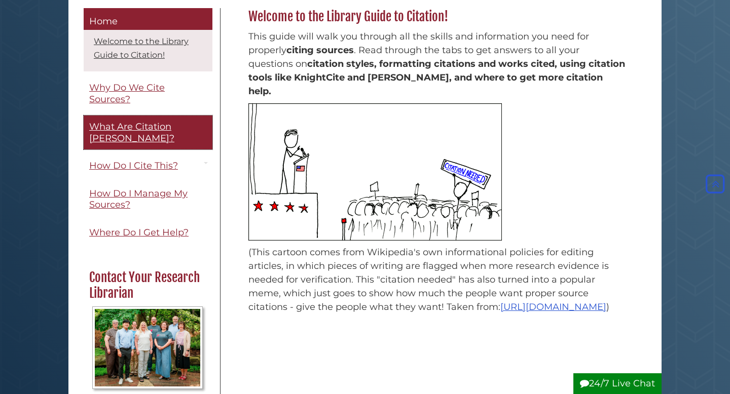 Image resolution: width=730 pixels, height=394 pixels. Describe the element at coordinates (133, 166) in the screenshot. I see `span: How Do I Cite This?` at that location.